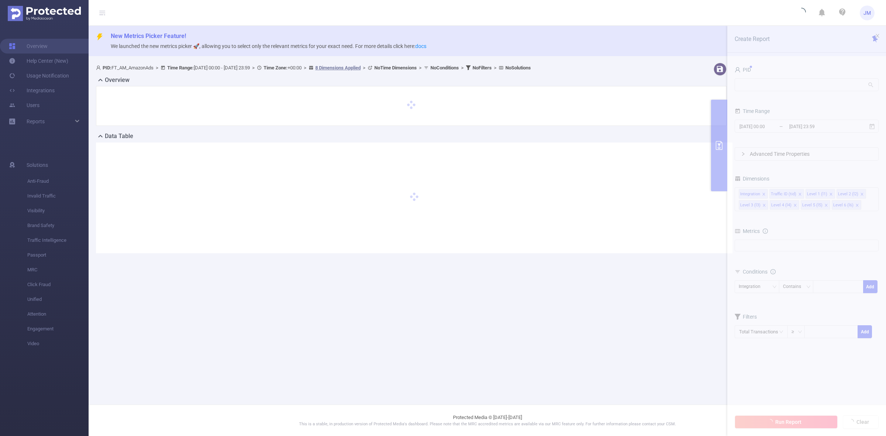  I want to click on span: Visibility, so click(58, 211).